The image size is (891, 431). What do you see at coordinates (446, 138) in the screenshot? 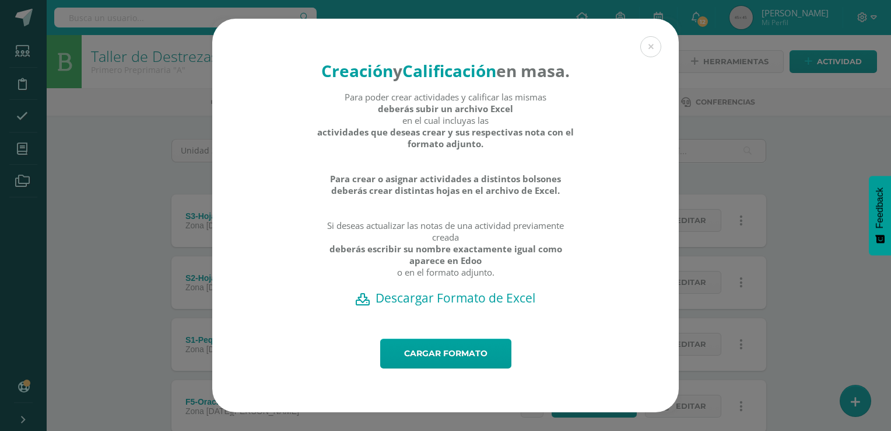
I see `strong: actividades que deseas crear y sus respectivas nota con el formato adjunto.` at bounding box center [446, 138].